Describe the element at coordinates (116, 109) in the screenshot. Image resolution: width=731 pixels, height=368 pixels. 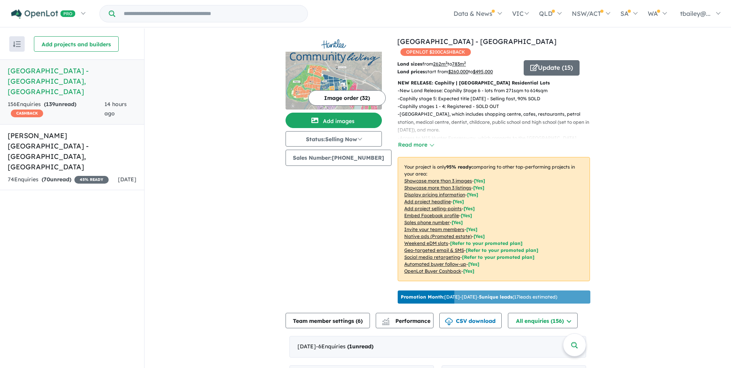
I see `span: 14 hours ago` at that location.